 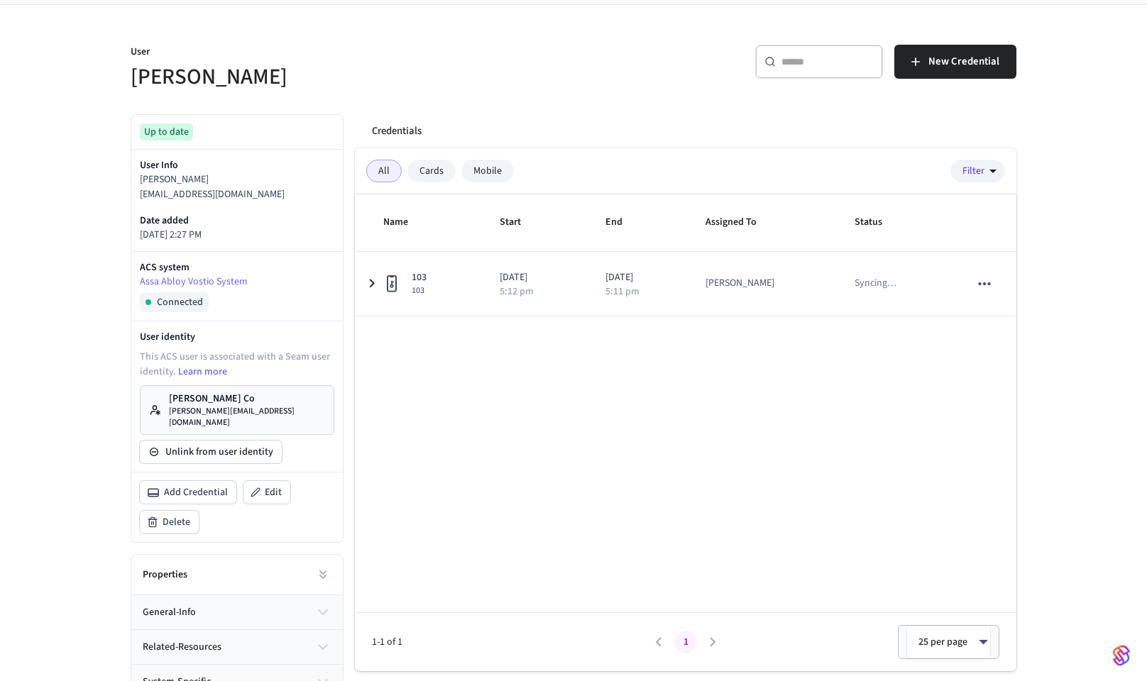 What do you see at coordinates (169, 612) in the screenshot?
I see `span: general-info` at bounding box center [169, 612].